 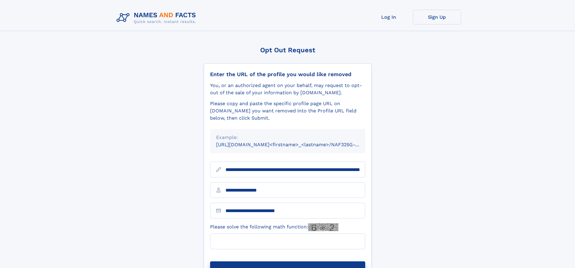 What do you see at coordinates (288, 89) in the screenshot?
I see `div: You, or an authorized agent on your behalf, may request to opt-out of the sale of your informatio...` at bounding box center [288, 89].